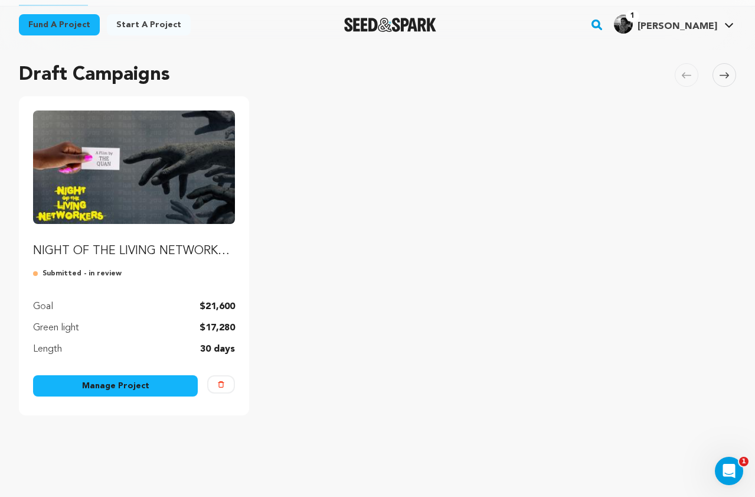 This screenshot has width=755, height=497. What do you see at coordinates (674, 25) in the screenshot?
I see `span: Quan L.'s Profile` at bounding box center [674, 25].